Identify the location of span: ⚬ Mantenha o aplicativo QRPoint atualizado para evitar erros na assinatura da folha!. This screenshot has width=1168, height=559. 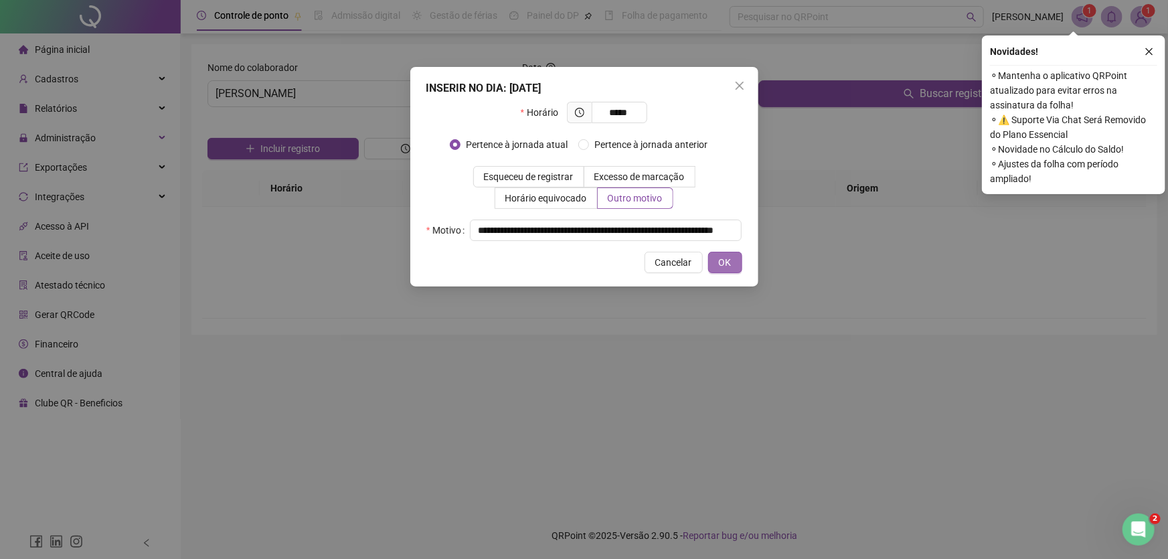
(1074, 90).